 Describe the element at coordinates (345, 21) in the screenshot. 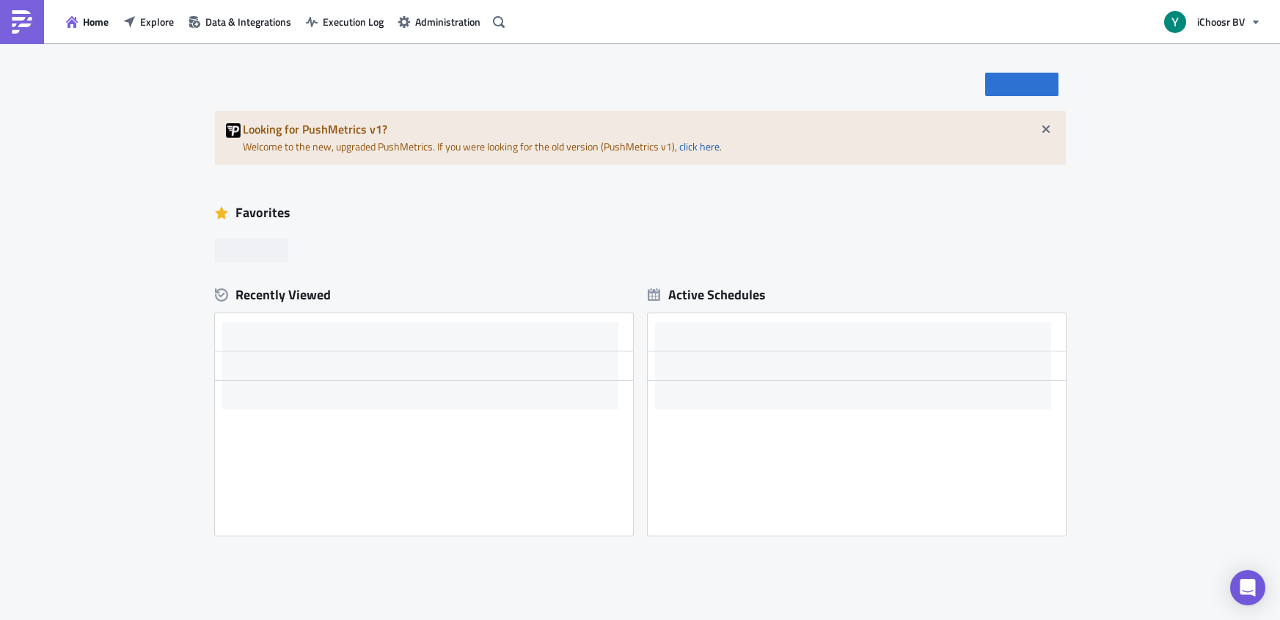

I see `a: Execution Log` at that location.